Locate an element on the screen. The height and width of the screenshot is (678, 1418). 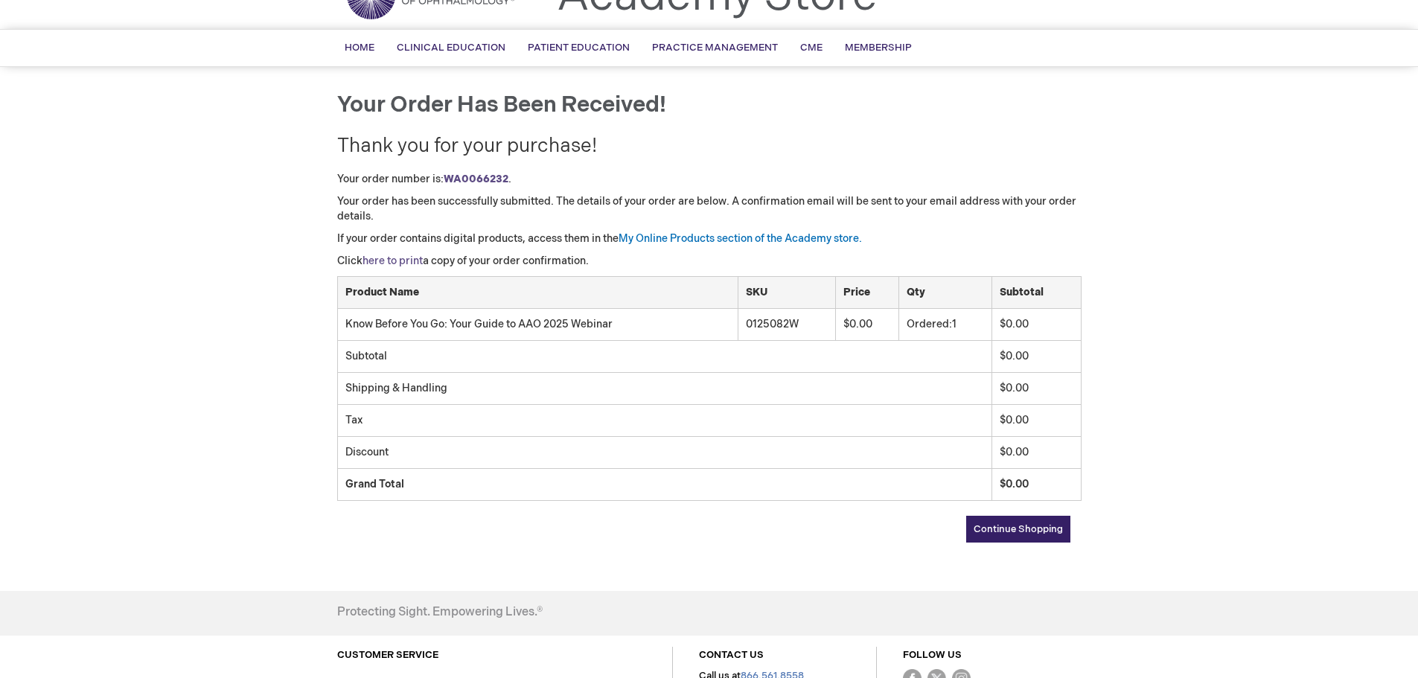
a: FOLLOW US is located at coordinates (932, 655).